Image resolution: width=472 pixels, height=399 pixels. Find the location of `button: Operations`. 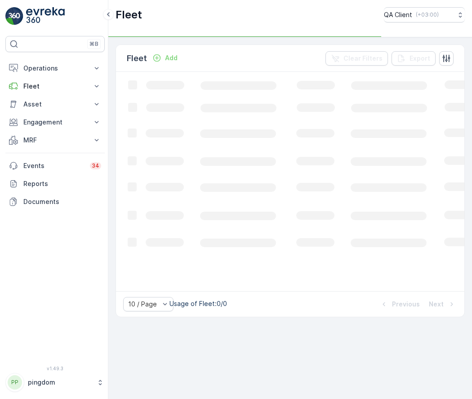

button: Operations is located at coordinates (55, 68).